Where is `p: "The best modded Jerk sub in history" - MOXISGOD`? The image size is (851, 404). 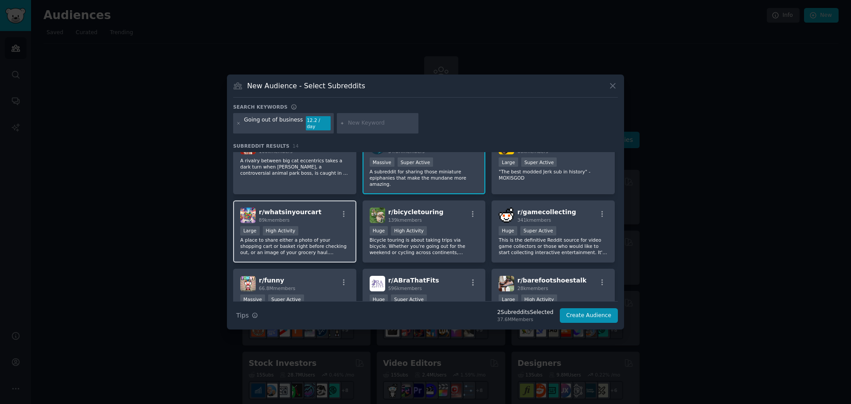
p: "The best modded Jerk sub in history" - MOXISGOD is located at coordinates (553, 175).